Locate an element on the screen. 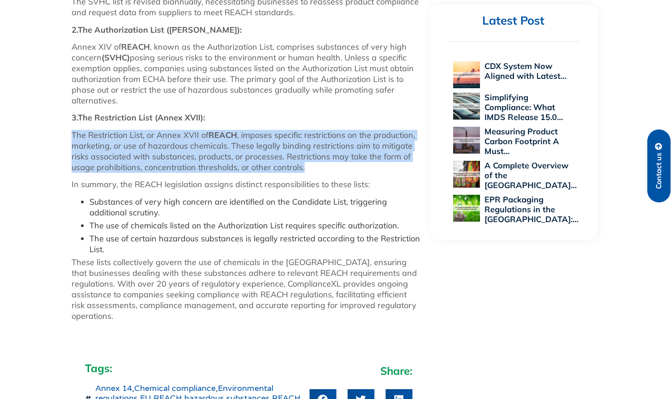 This screenshot has height=399, width=671. img: EPR Packaging Regulations in the US: A 2025 Compliance Perspective is located at coordinates (467, 208).